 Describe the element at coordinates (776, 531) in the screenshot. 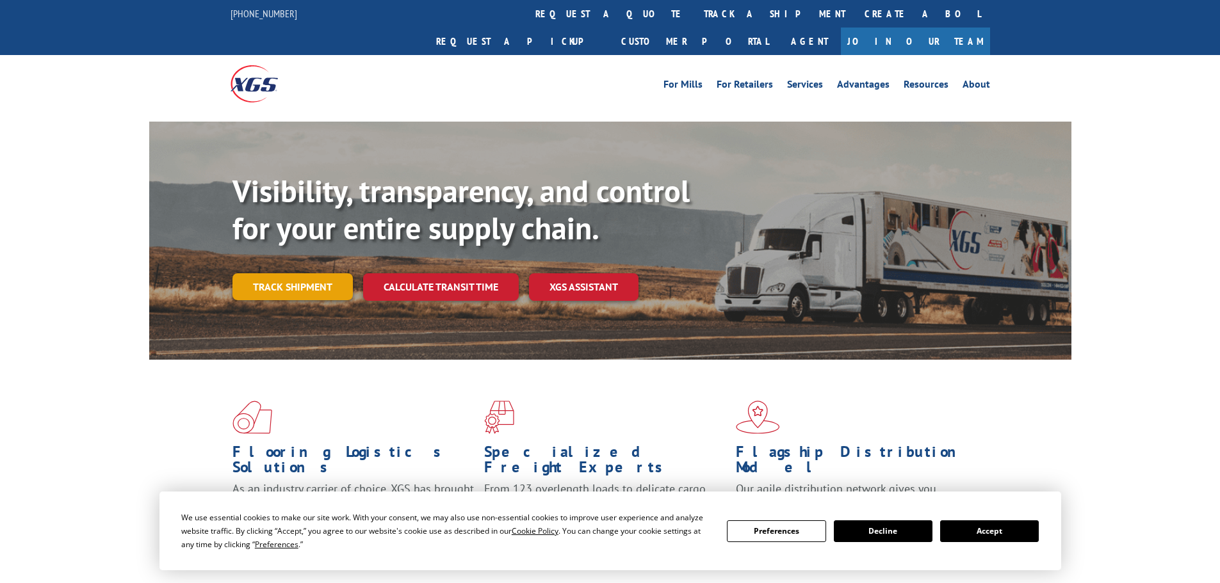

I see `button: Preferences` at that location.